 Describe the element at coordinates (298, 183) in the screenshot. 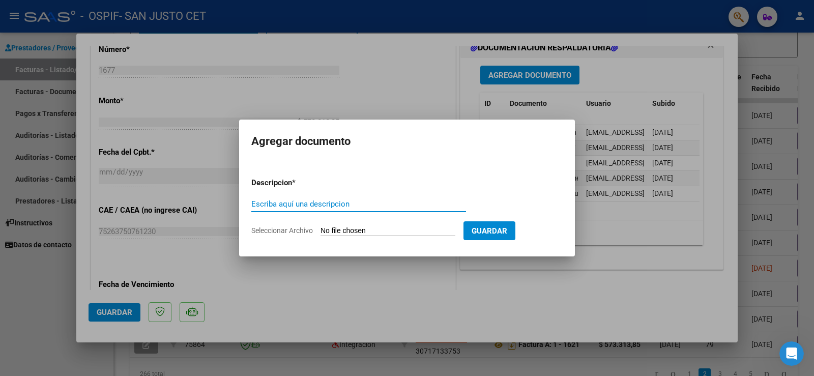

I see `p: Descripcion` at that location.